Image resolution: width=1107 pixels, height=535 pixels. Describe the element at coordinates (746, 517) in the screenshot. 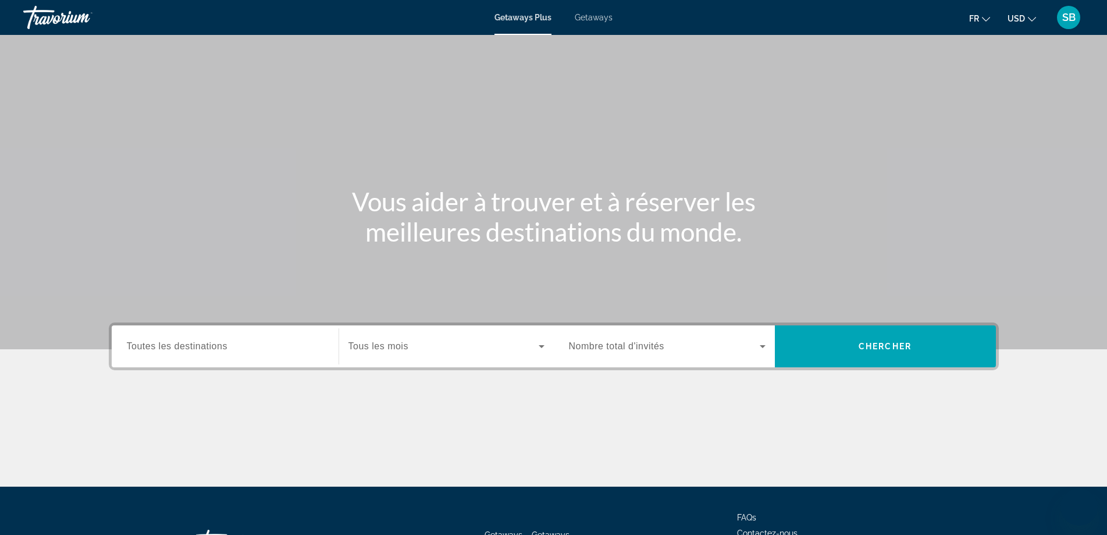

I see `a: FAQs` at that location.